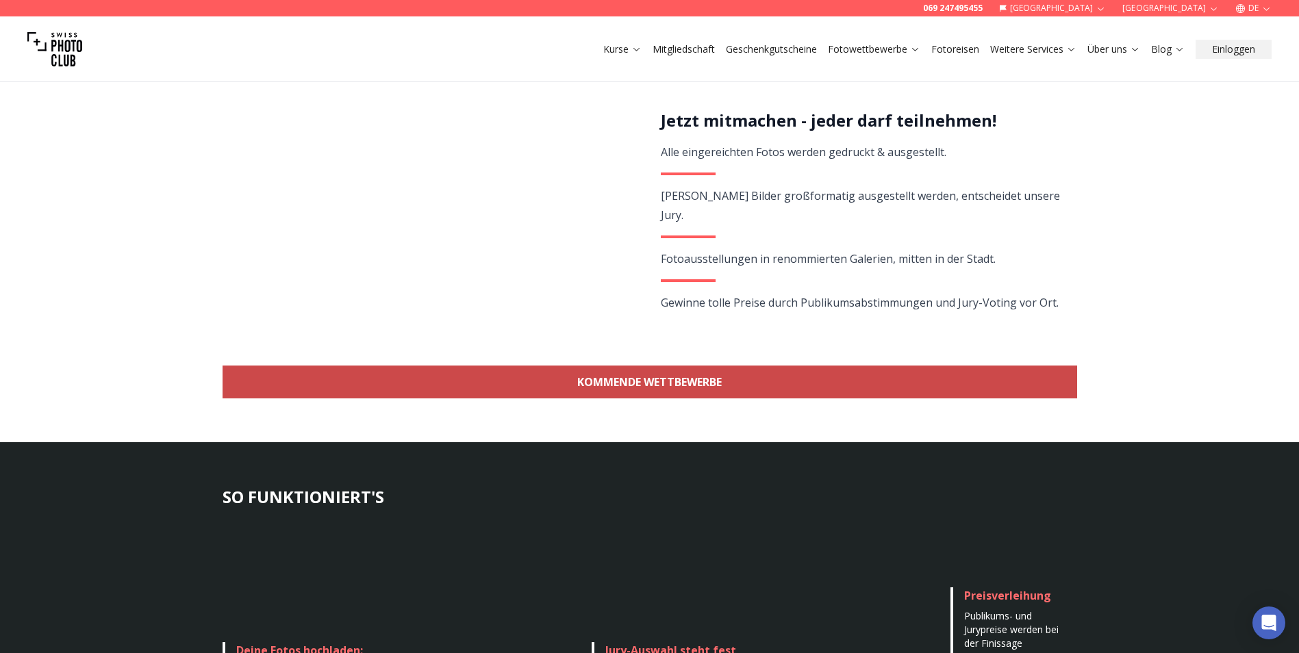 The image size is (1299, 653). Describe the element at coordinates (650, 497) in the screenshot. I see `h3: SO FUNKTIONIERT'S` at that location.